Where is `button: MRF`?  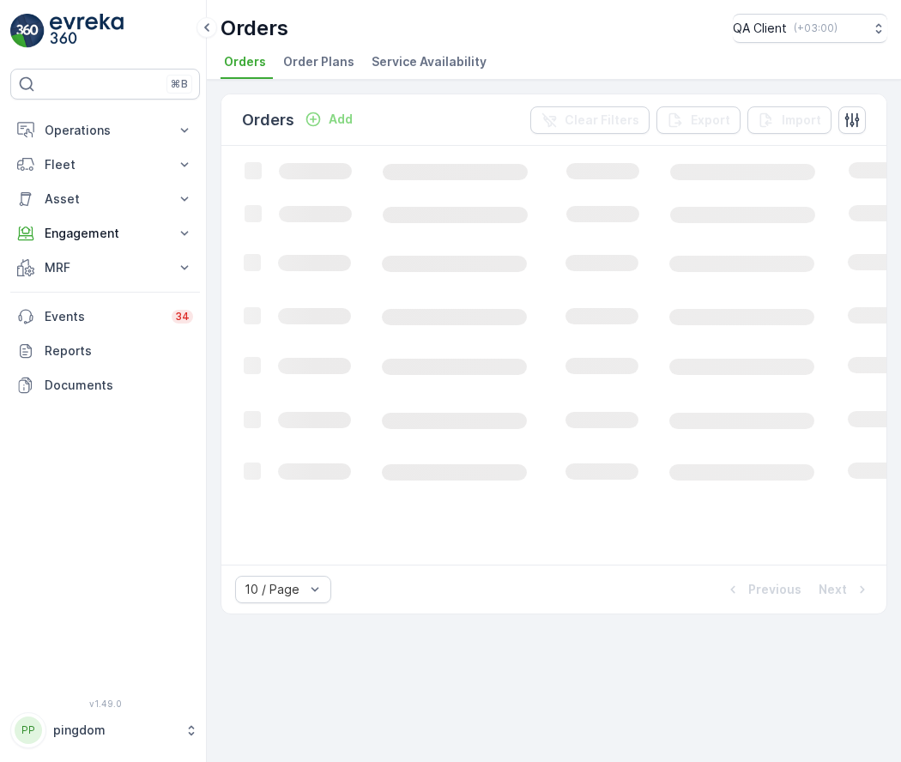 button: MRF is located at coordinates (105, 268).